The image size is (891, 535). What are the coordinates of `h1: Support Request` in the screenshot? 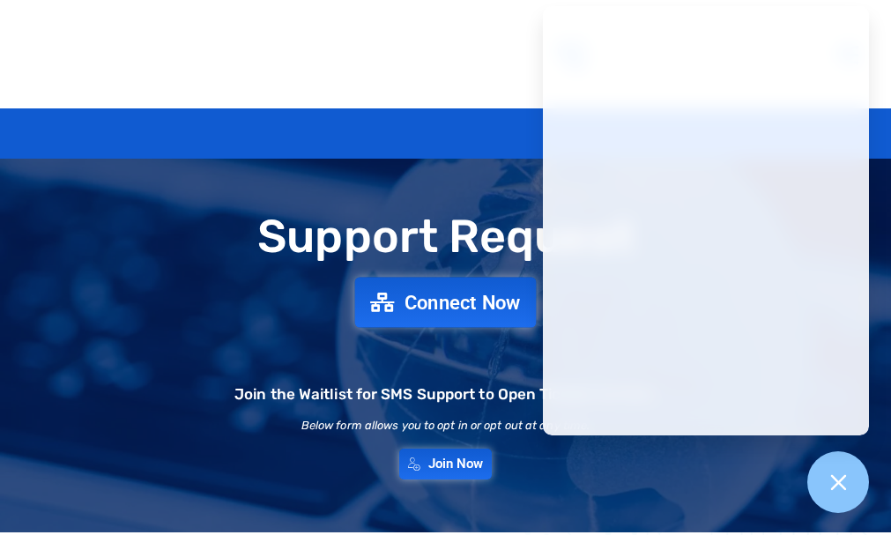 It's located at (445, 236).